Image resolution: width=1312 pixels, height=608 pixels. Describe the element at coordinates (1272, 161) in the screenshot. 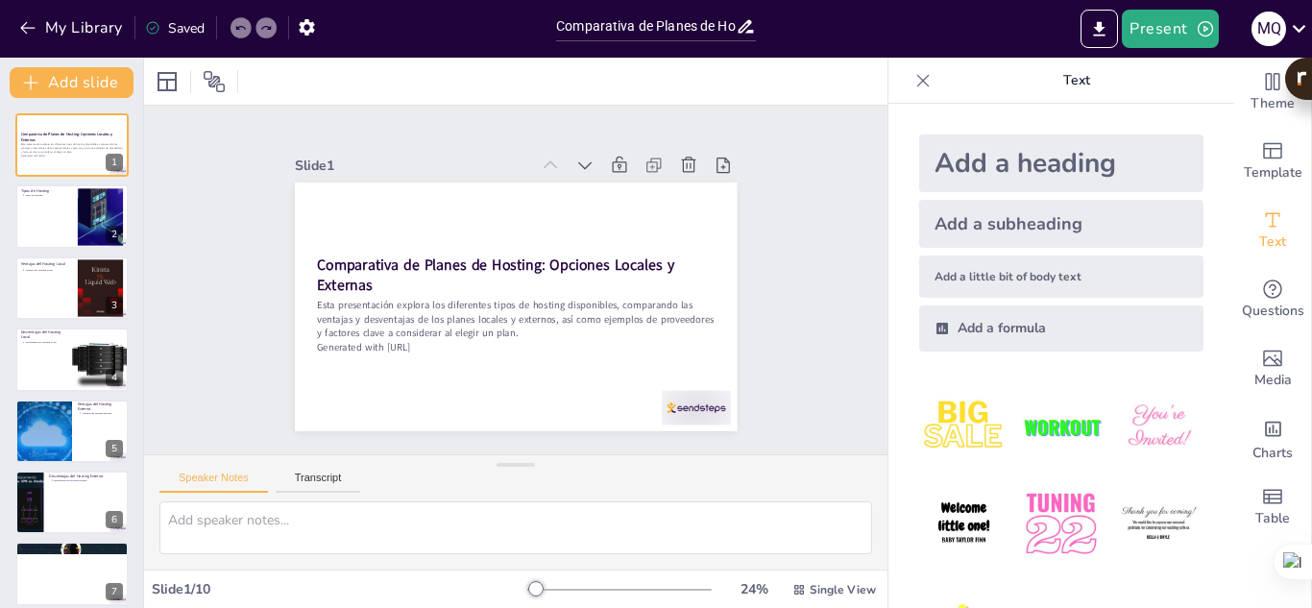

I see `div: Add ready made slides` at that location.